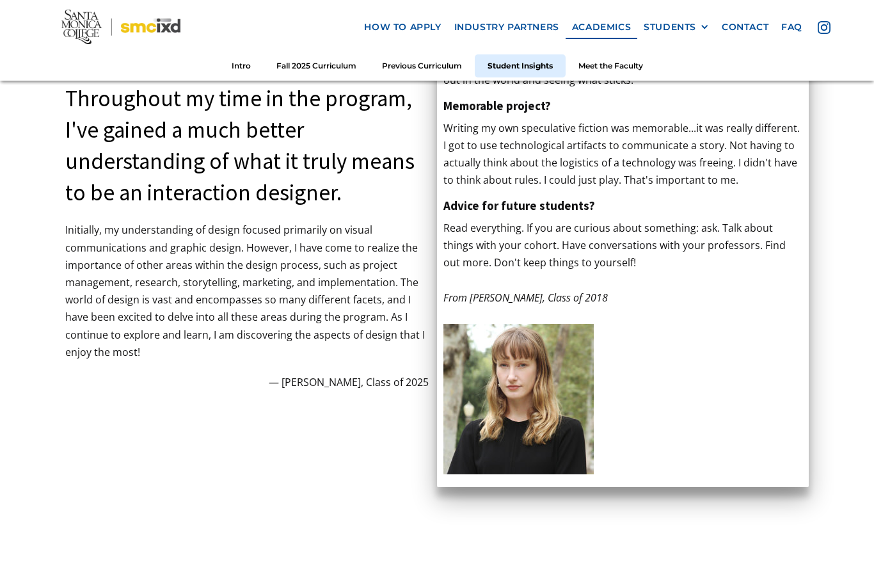  I want to click on a: Intro, so click(241, 65).